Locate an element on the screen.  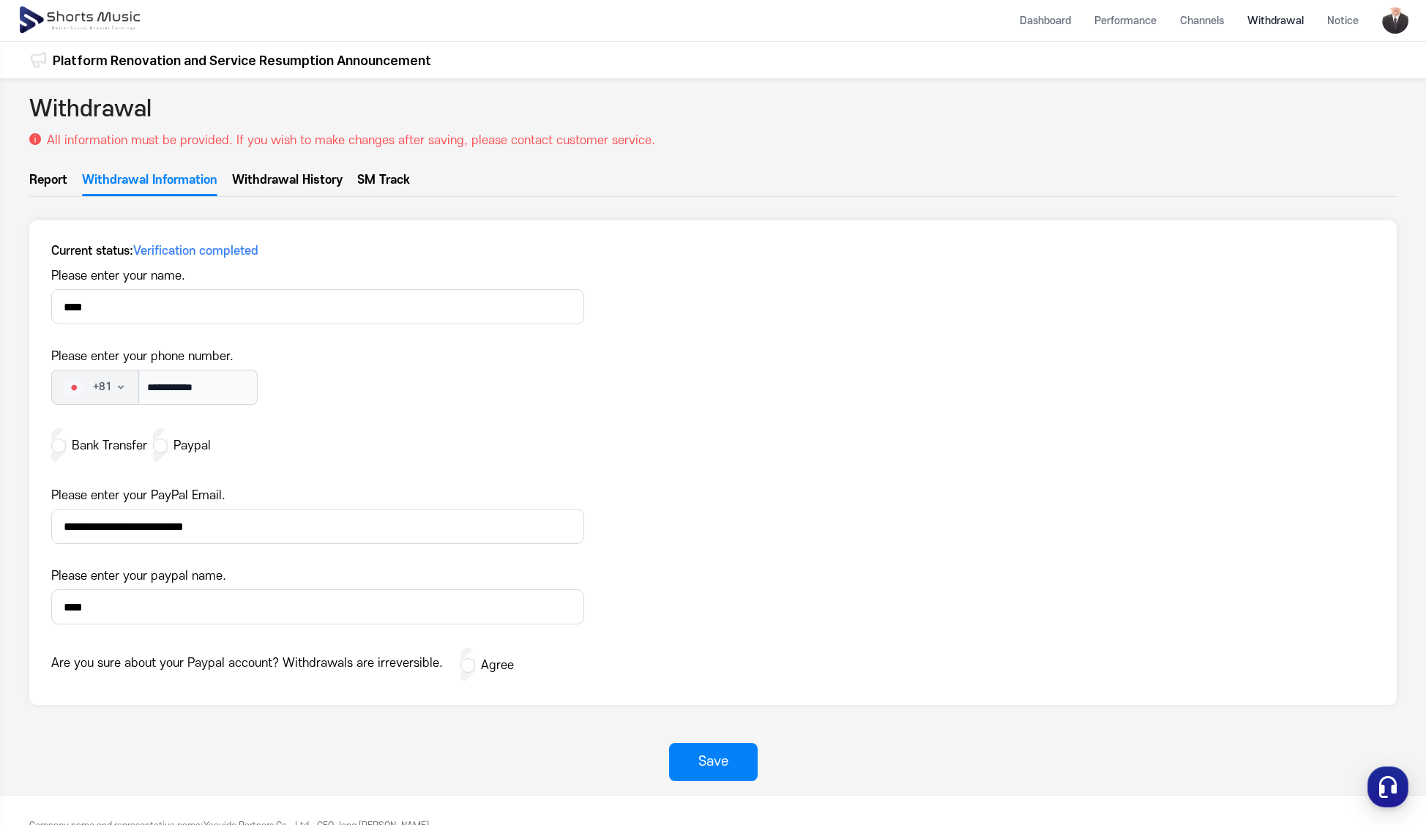
a: Messages is located at coordinates (143, 482).